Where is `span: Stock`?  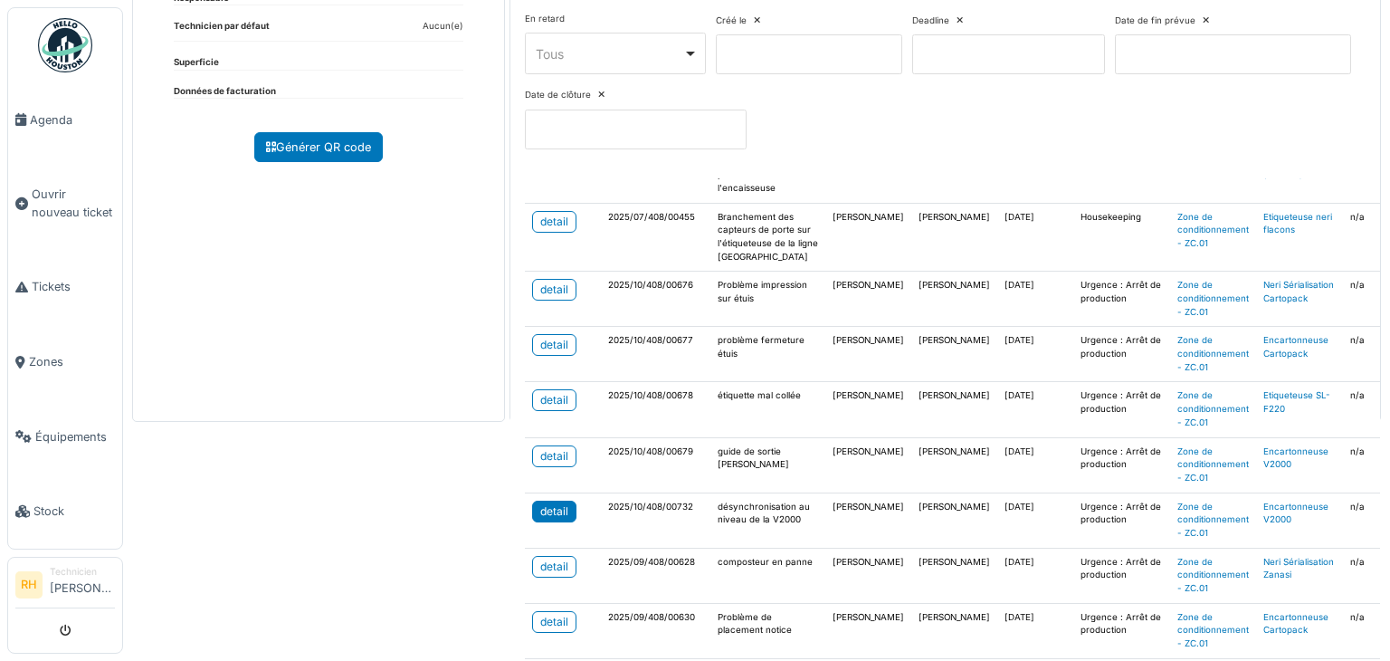 span: Stock is located at coordinates (74, 511).